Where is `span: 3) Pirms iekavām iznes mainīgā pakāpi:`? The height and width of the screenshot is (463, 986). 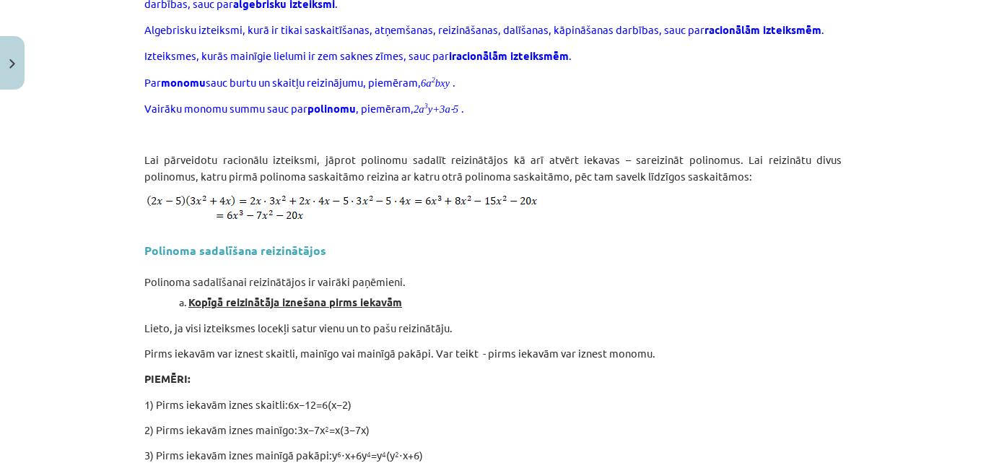
span: 3) Pirms iekavām iznes mainīgā pakāpi: is located at coordinates (243, 454).